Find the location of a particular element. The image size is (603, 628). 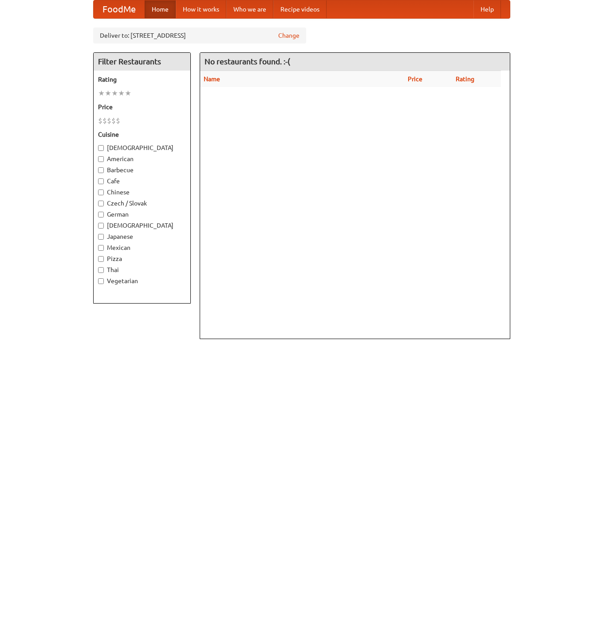

a: Change is located at coordinates (289, 36).